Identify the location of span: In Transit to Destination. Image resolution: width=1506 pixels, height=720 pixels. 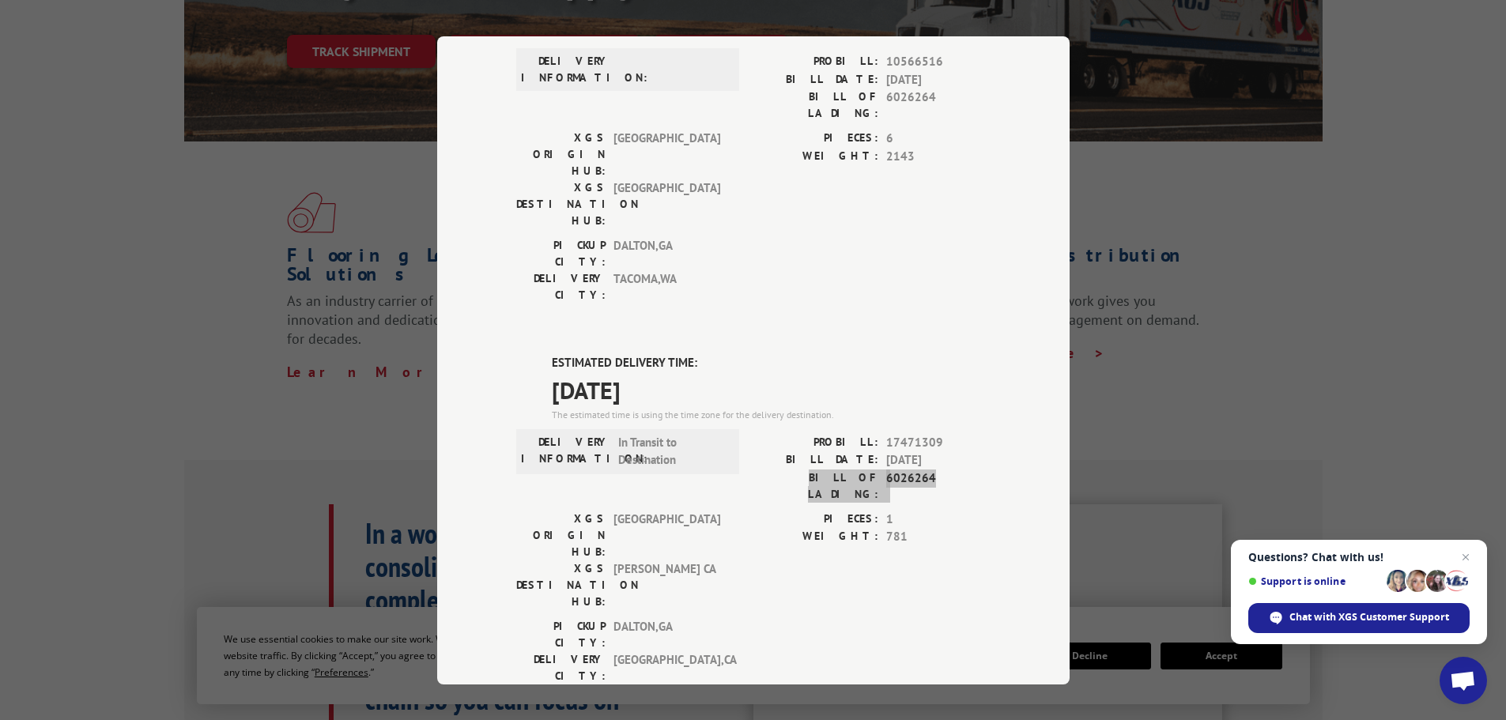
(671, 451).